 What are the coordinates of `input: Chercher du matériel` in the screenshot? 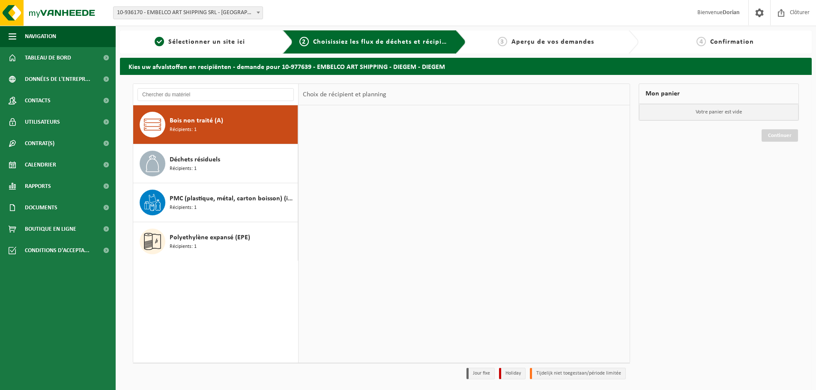 It's located at (216, 95).